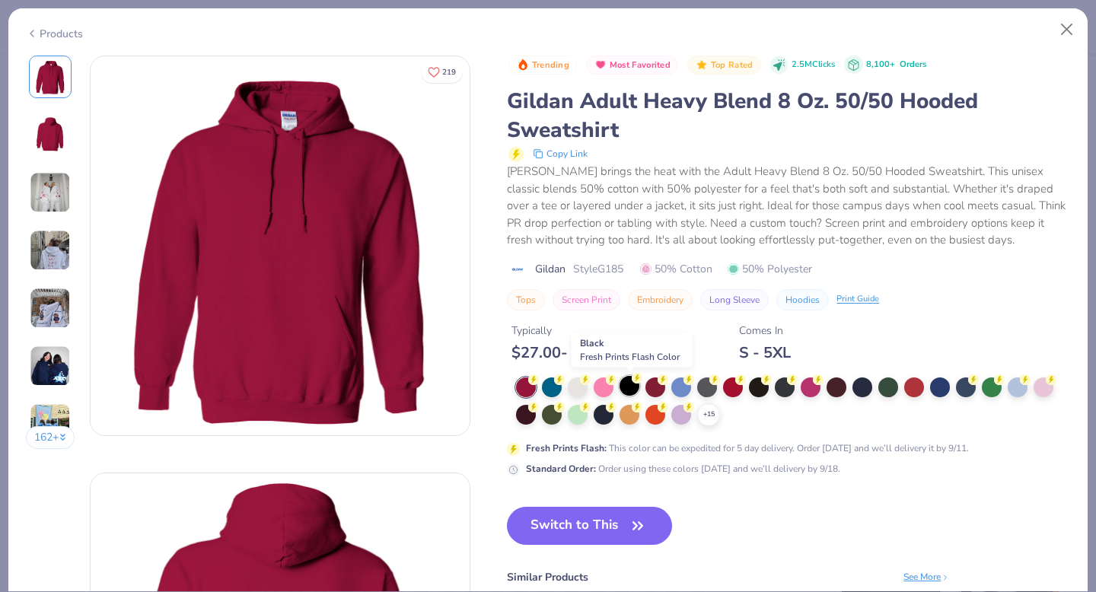 The width and height of the screenshot is (1096, 592). Describe the element at coordinates (896, 65) in the screenshot. I see `div: 8,100+` at that location.